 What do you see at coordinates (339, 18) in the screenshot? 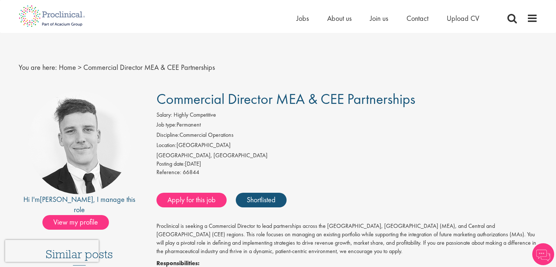
I see `span: About us` at bounding box center [339, 18].